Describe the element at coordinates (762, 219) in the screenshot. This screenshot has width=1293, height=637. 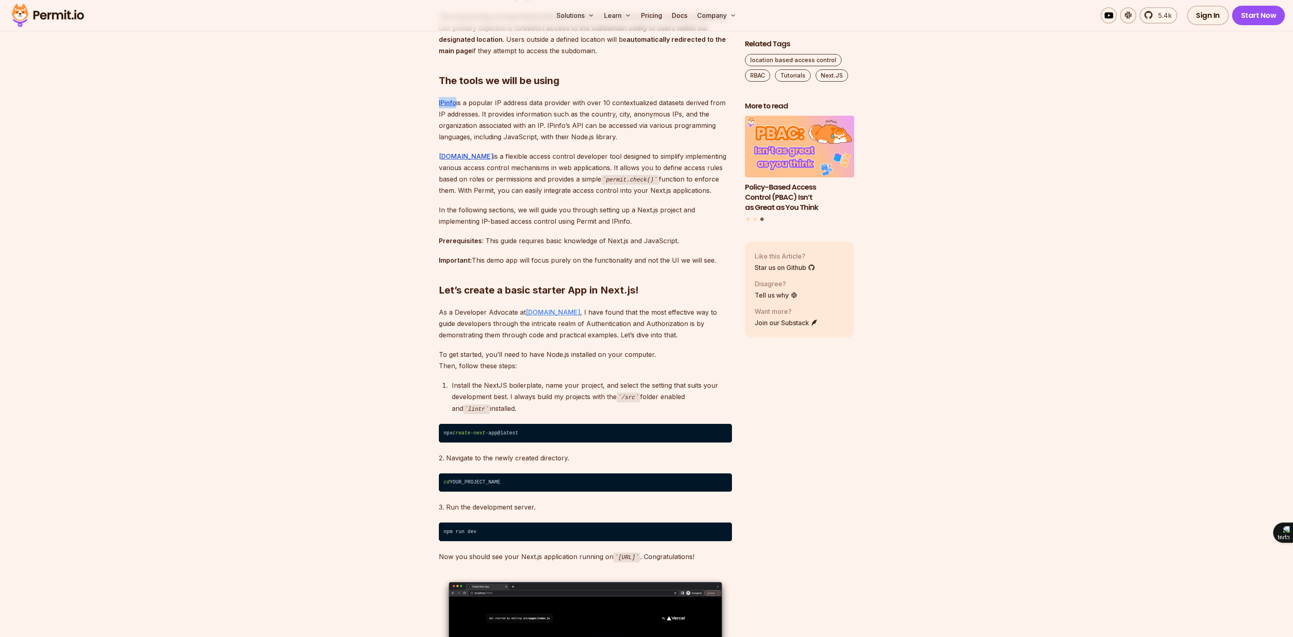
I see `button: Go to slide 3` at that location.